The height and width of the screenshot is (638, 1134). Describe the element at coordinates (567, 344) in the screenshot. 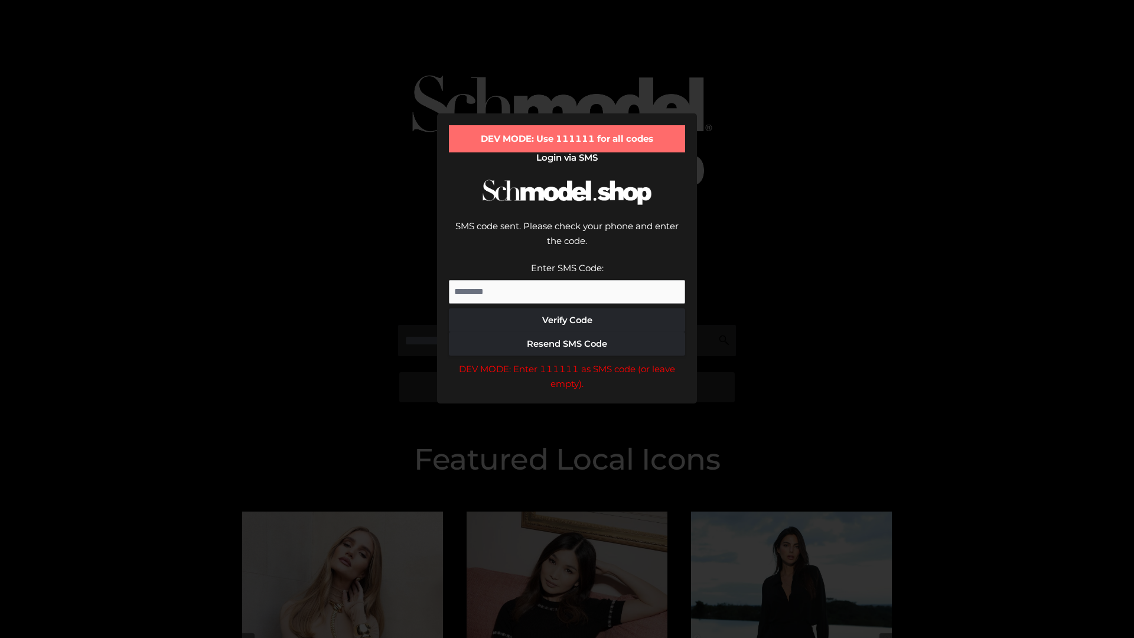

I see `button: Resend SMS Code` at that location.